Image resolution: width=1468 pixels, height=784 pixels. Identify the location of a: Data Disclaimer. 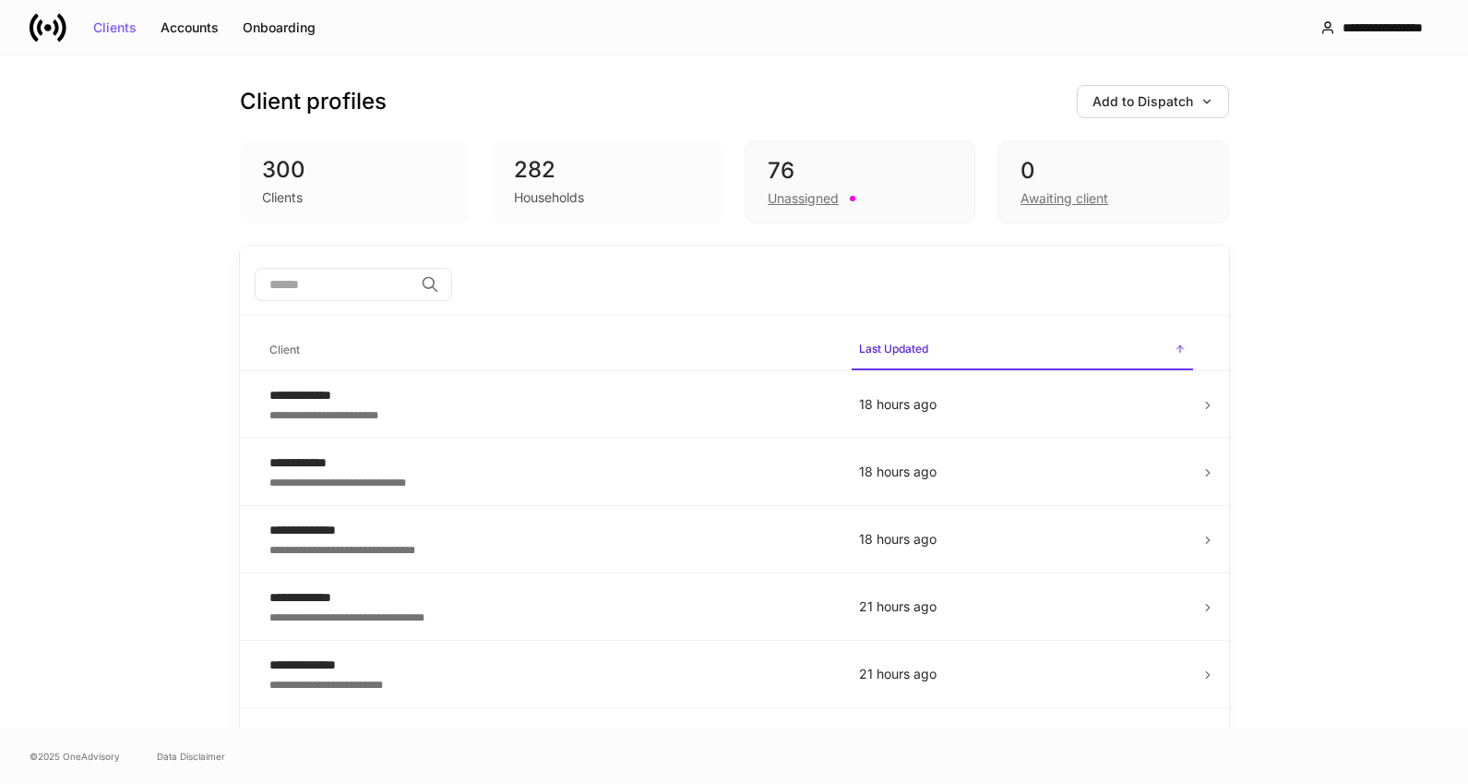
(191, 756).